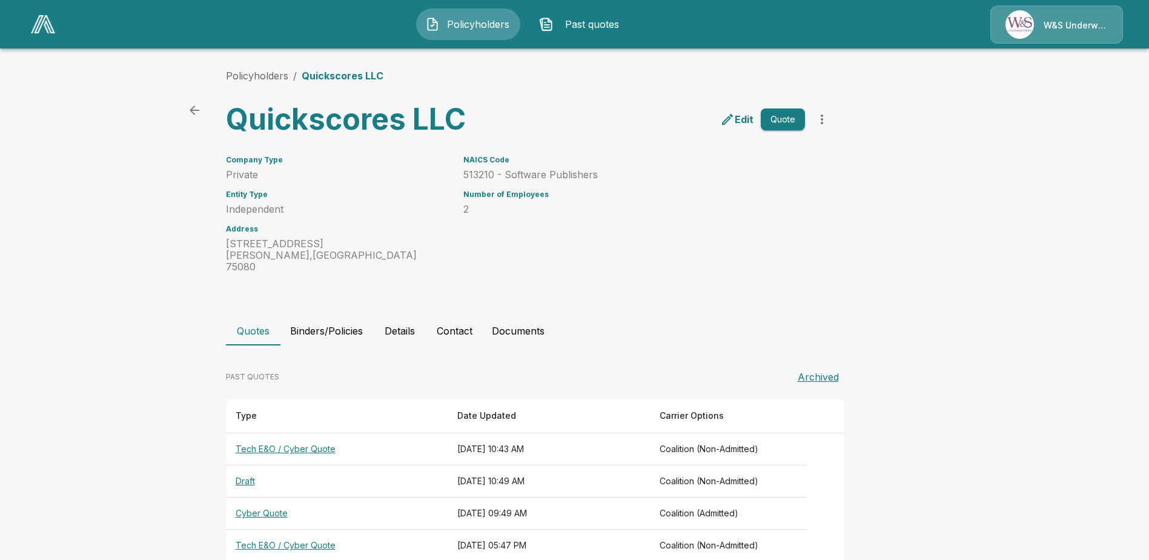  I want to click on h3: Quickscores LLC, so click(376, 119).